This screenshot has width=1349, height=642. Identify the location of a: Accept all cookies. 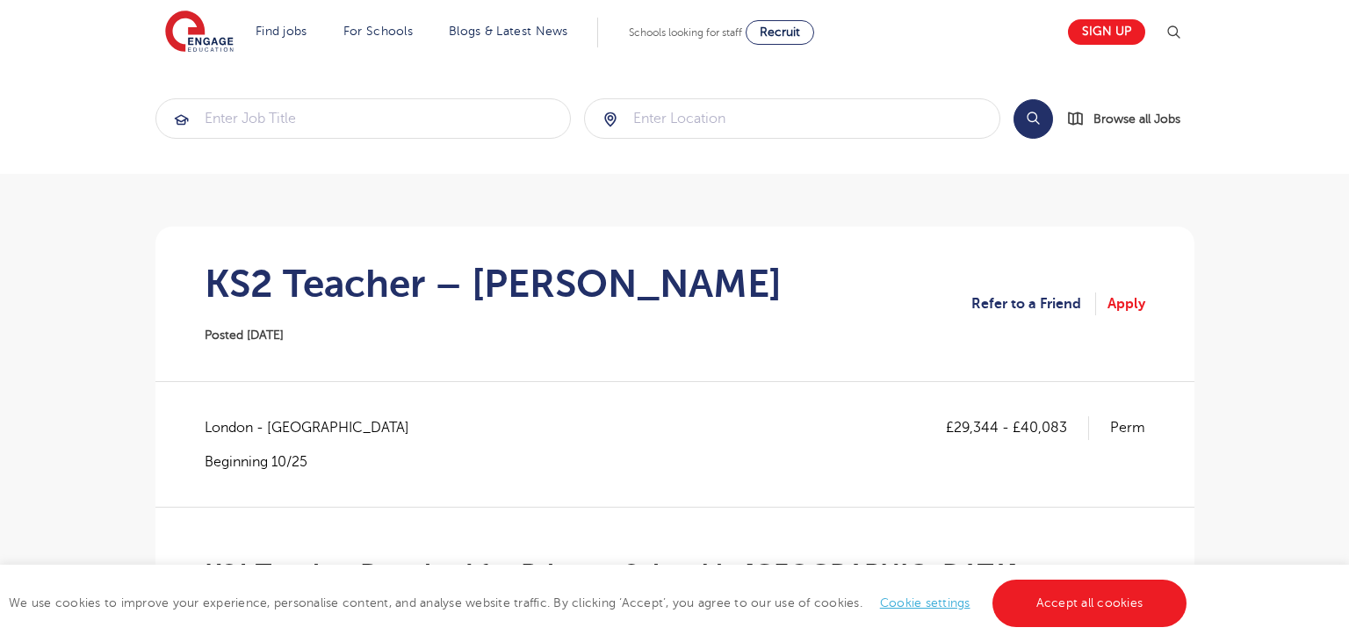
(1090, 603).